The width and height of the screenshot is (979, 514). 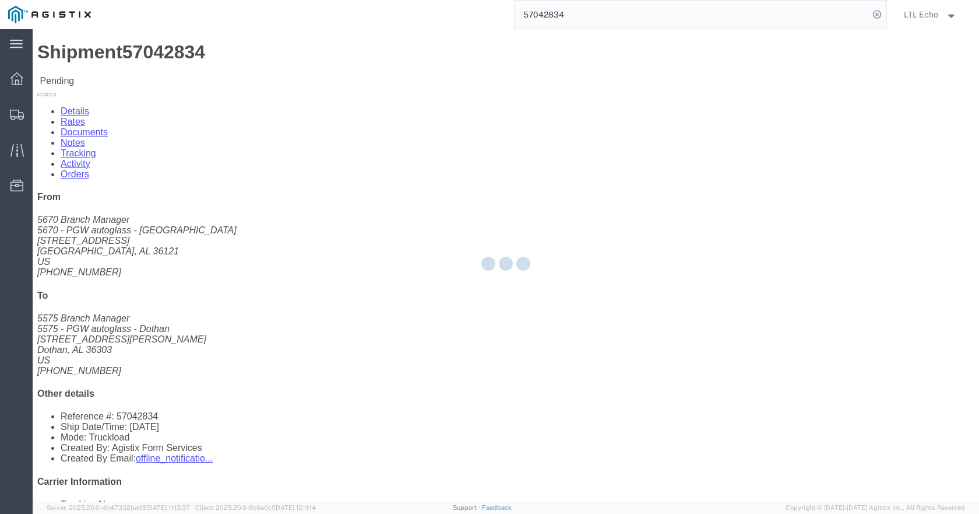 What do you see at coordinates (921, 15) in the screenshot?
I see `span: LTL Echo` at bounding box center [921, 15].